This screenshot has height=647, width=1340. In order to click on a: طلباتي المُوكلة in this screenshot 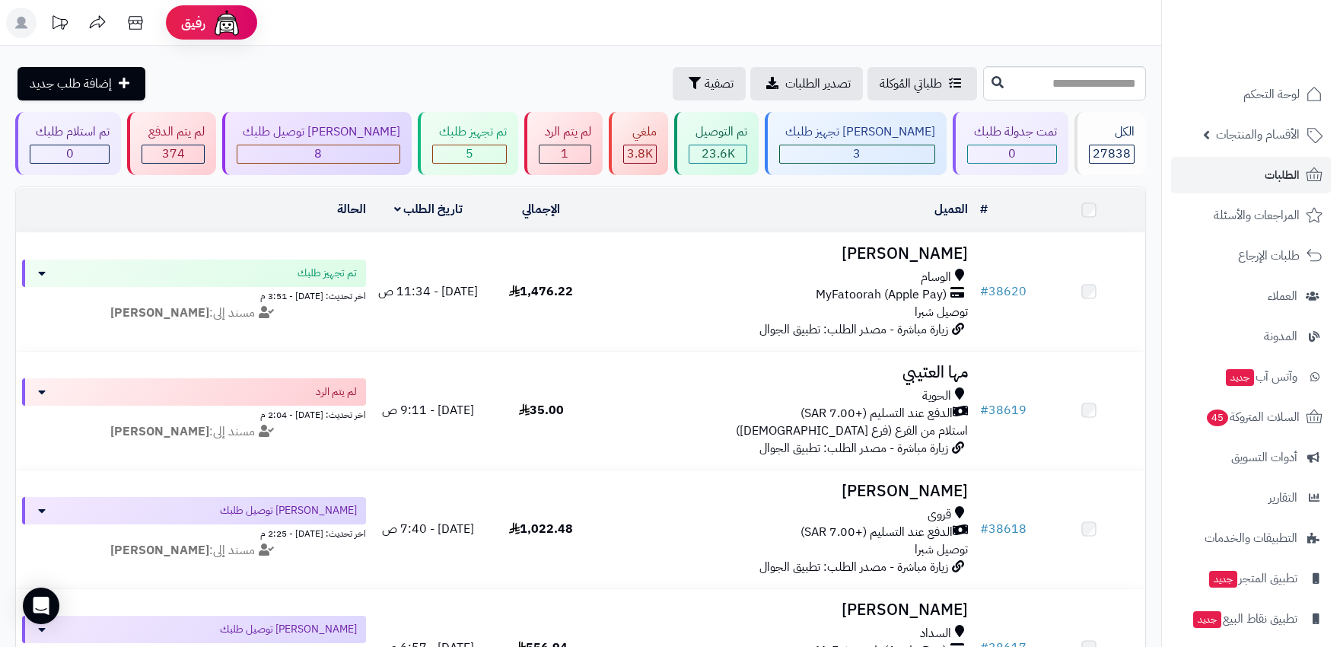, I will do `click(922, 84)`.